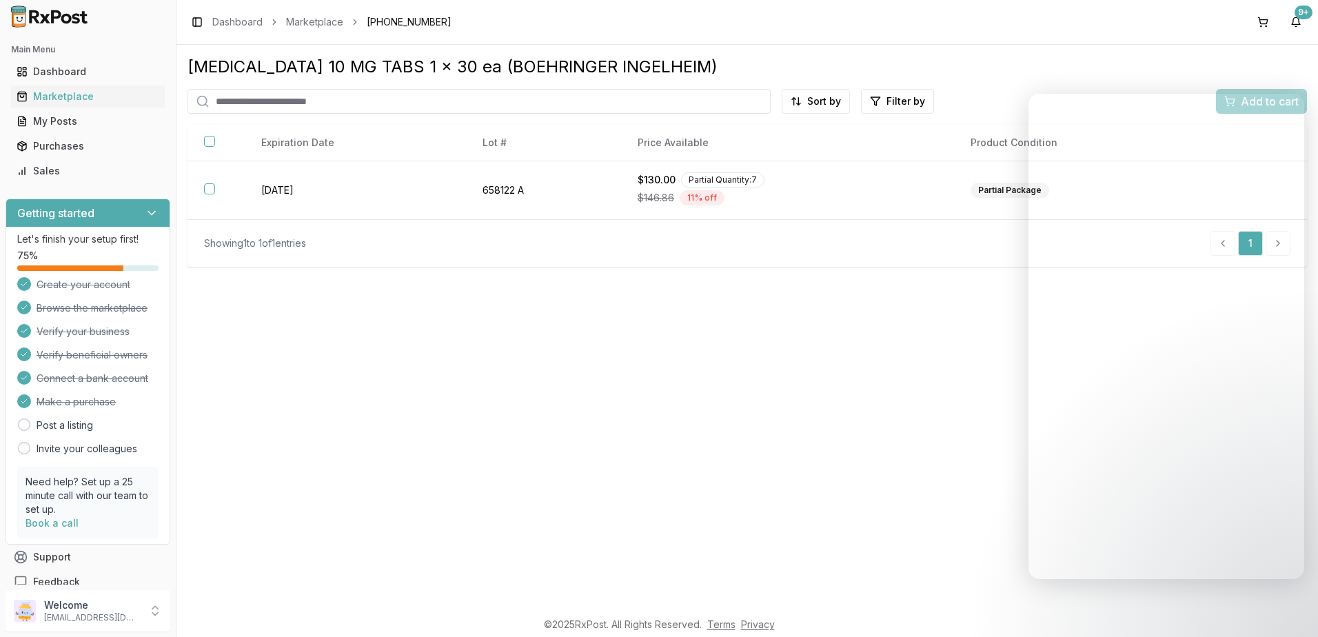  I want to click on h2: Main Menu, so click(88, 50).